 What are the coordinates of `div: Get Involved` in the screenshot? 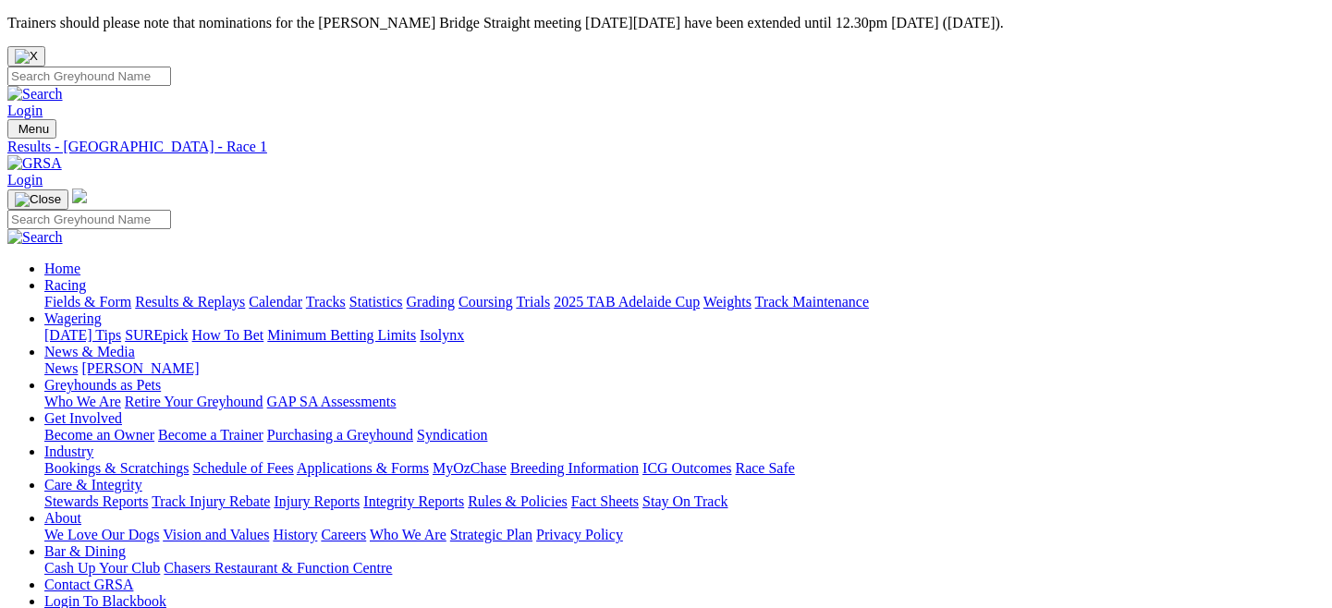 It's located at (684, 435).